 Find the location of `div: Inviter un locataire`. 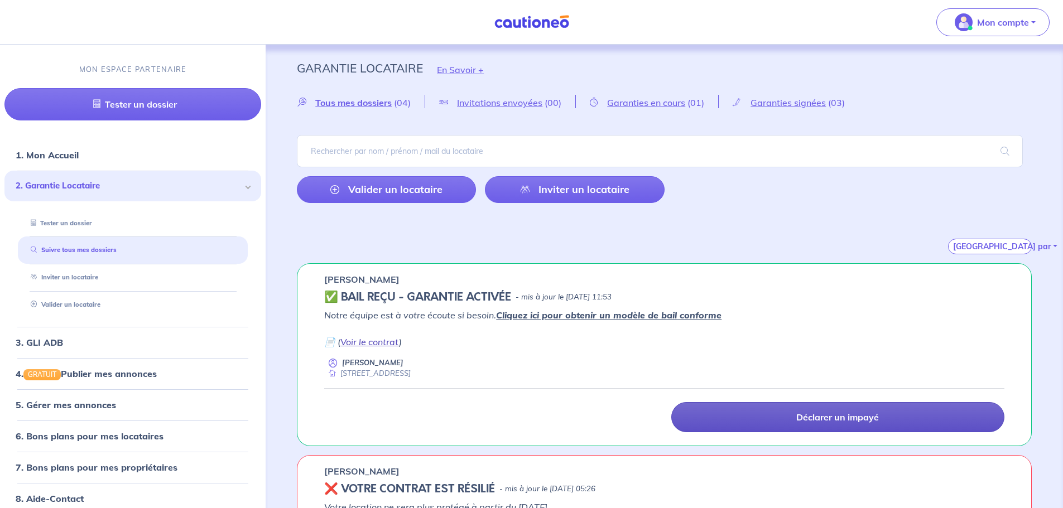

div: Inviter un locataire is located at coordinates (133, 277).